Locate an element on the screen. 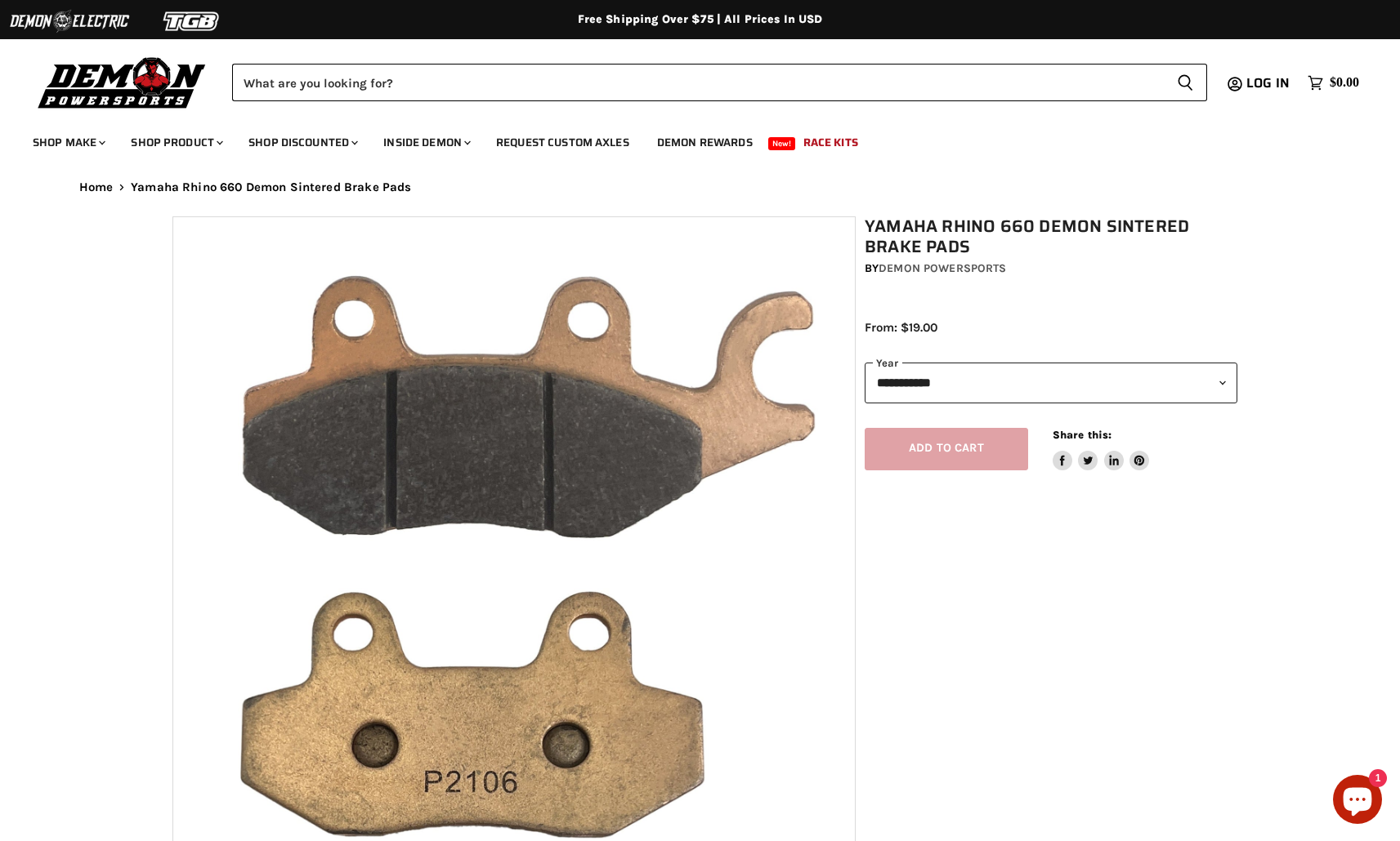 The width and height of the screenshot is (1400, 841). span: $0.00 is located at coordinates (1344, 82).